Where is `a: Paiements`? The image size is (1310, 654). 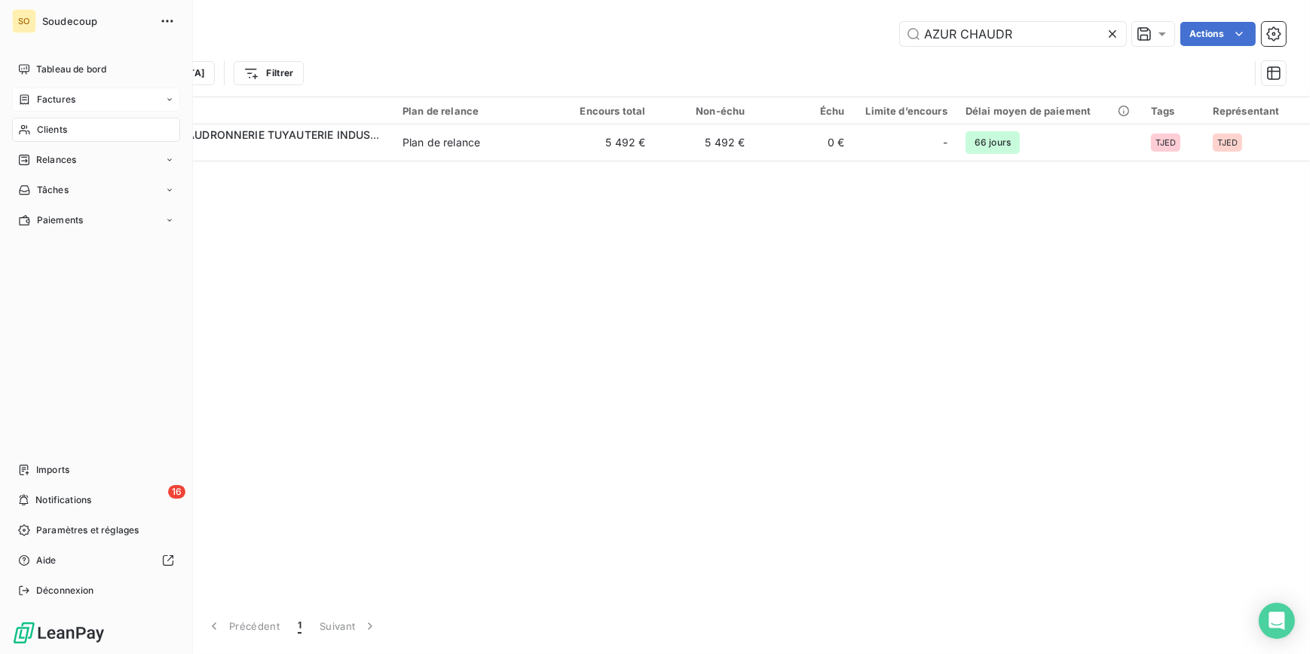 a: Paiements is located at coordinates (96, 220).